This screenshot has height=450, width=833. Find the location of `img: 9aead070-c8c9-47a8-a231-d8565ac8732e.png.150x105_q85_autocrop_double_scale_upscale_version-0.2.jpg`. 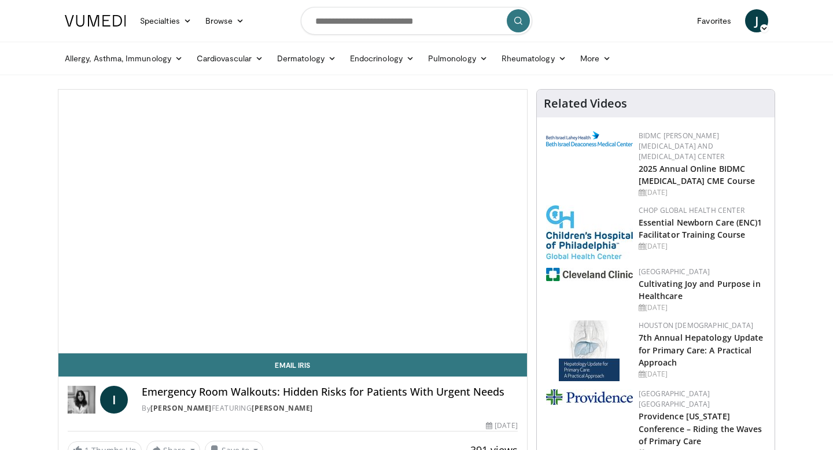

img: 9aead070-c8c9-47a8-a231-d8565ac8732e.png.150x105_q85_autocrop_double_scale_upscale_version-0.2.jpg is located at coordinates (589, 397).